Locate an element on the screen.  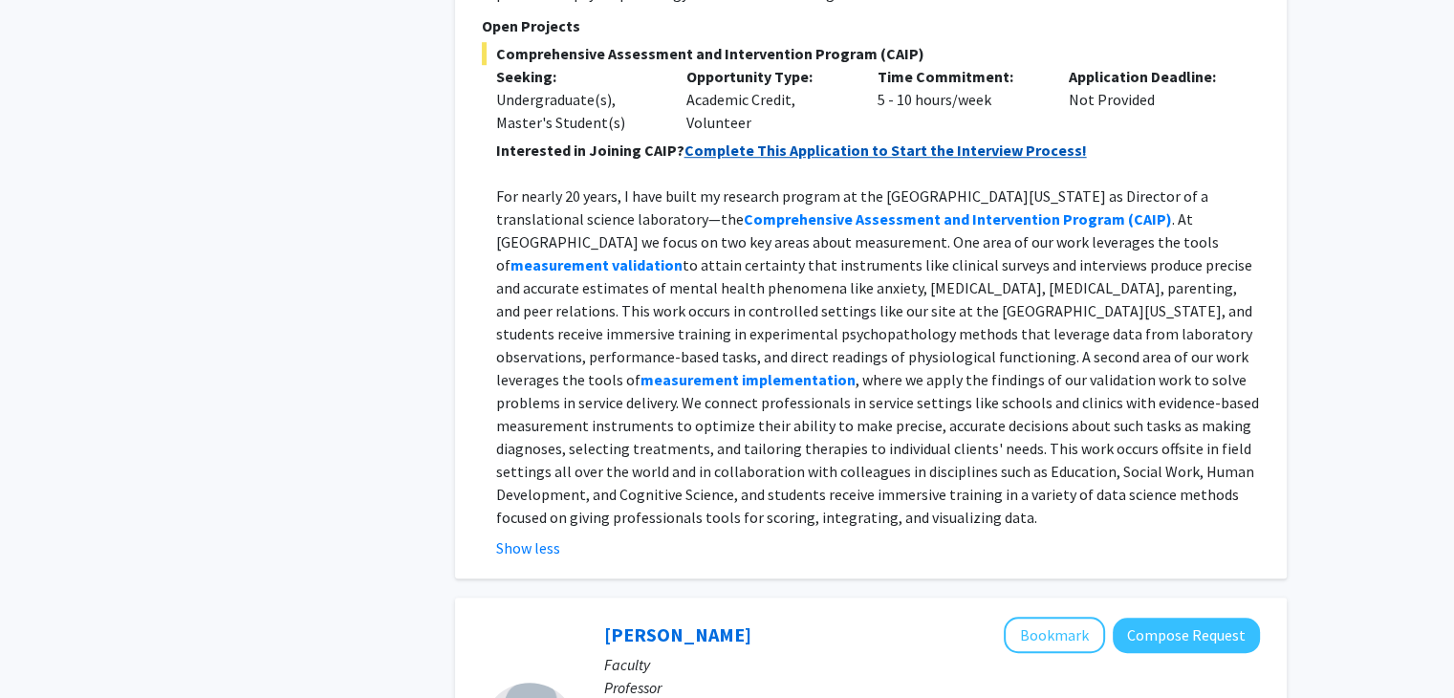
p: Faculty is located at coordinates (932, 664).